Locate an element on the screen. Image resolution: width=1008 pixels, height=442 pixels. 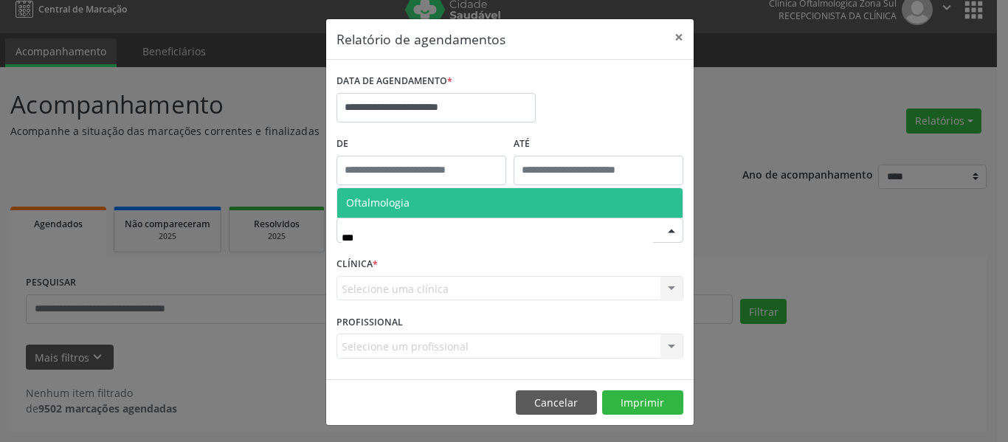
button: Cancelar is located at coordinates (557, 403).